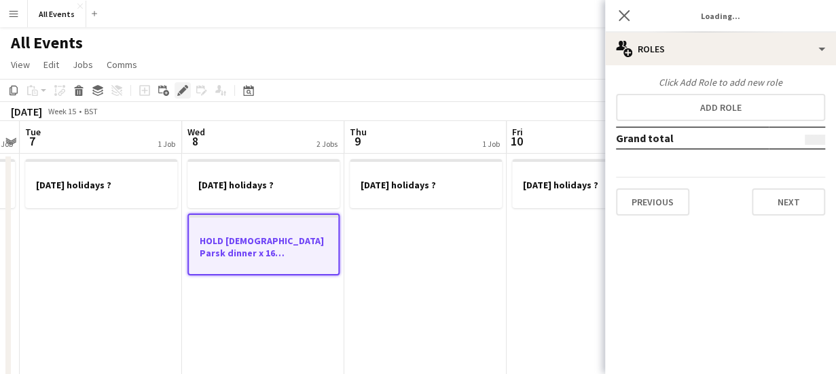 The height and width of the screenshot is (374, 836). I want to click on td: Grand total, so click(692, 138).